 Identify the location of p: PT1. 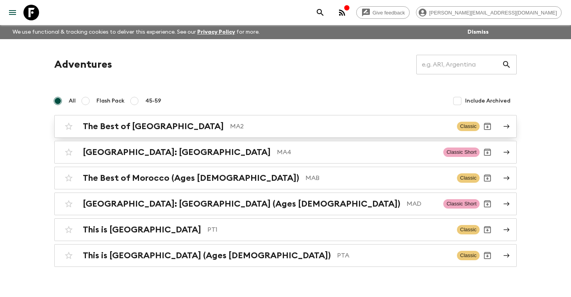
(329, 229).